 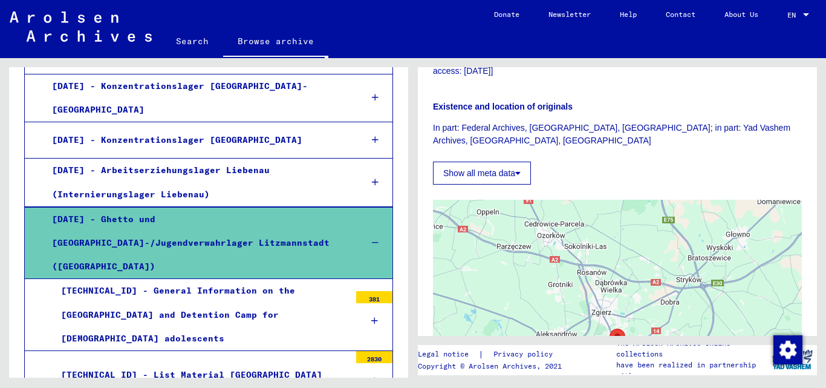 What do you see at coordinates (794, 15) in the screenshot?
I see `span: EN` at bounding box center [794, 15].